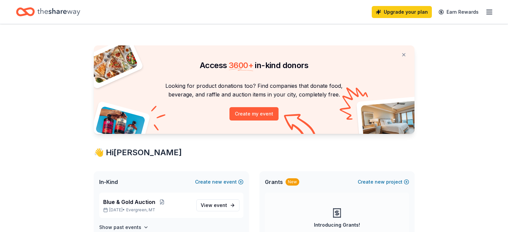 Image resolution: width=508 pixels, height=232 pixels. What do you see at coordinates (220, 205) in the screenshot?
I see `span: event` at bounding box center [220, 205].